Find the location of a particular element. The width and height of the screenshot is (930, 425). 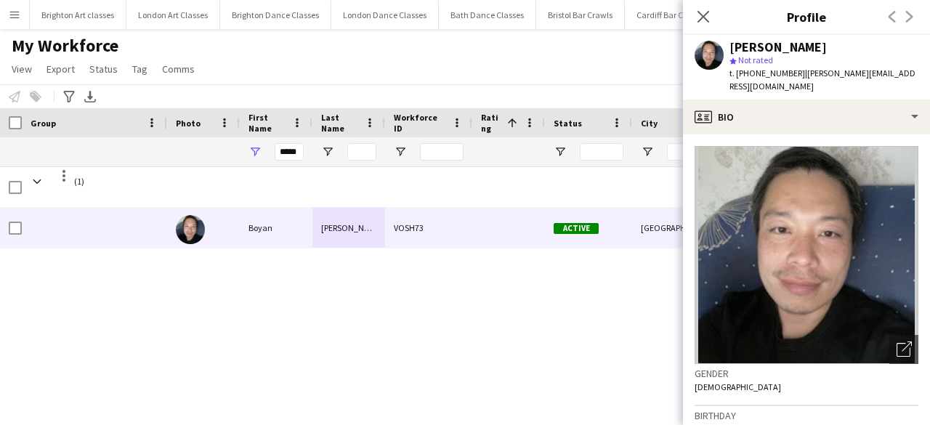

a: Comms is located at coordinates (178, 69).